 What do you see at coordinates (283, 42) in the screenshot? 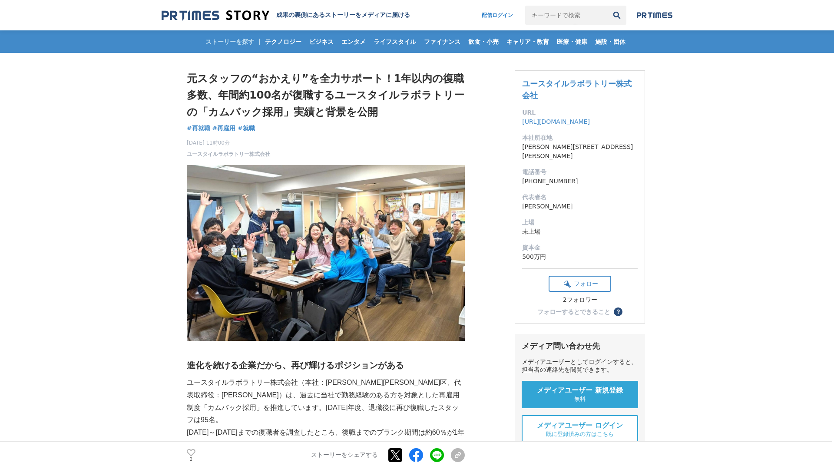
I see `span: テクノロジー` at bounding box center [283, 42].